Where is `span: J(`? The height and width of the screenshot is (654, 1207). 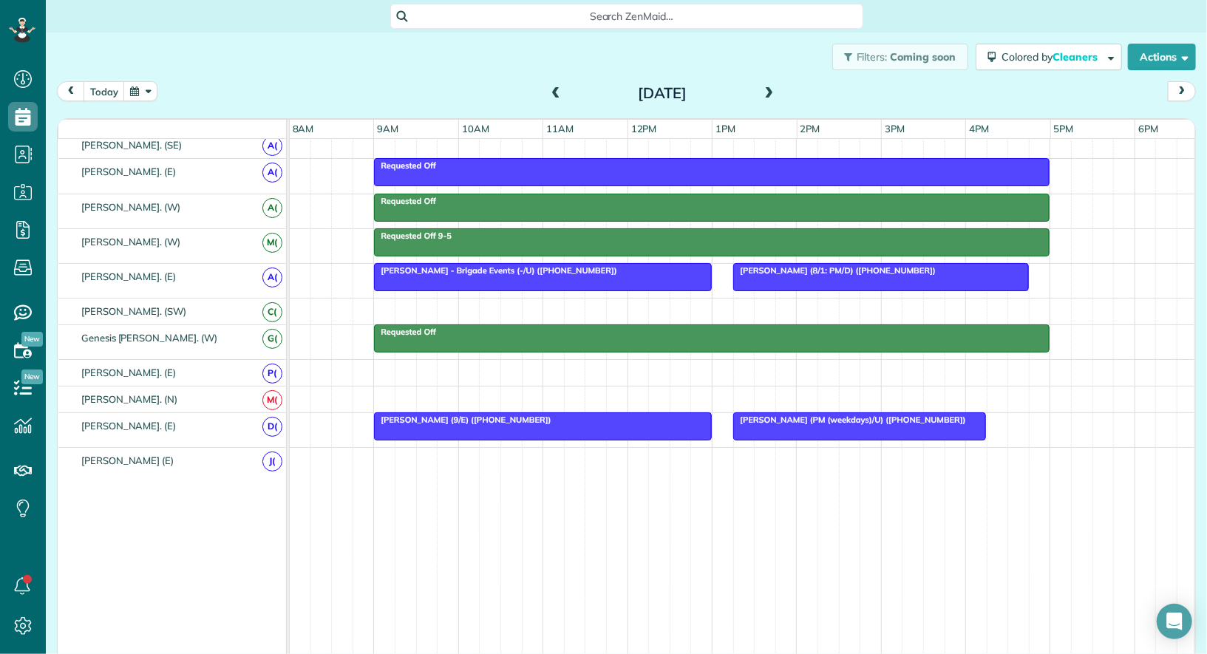 span: J( is located at coordinates (272, 461).